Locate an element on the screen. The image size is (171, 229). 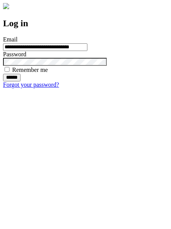
a: Forgot your password? is located at coordinates (31, 84).